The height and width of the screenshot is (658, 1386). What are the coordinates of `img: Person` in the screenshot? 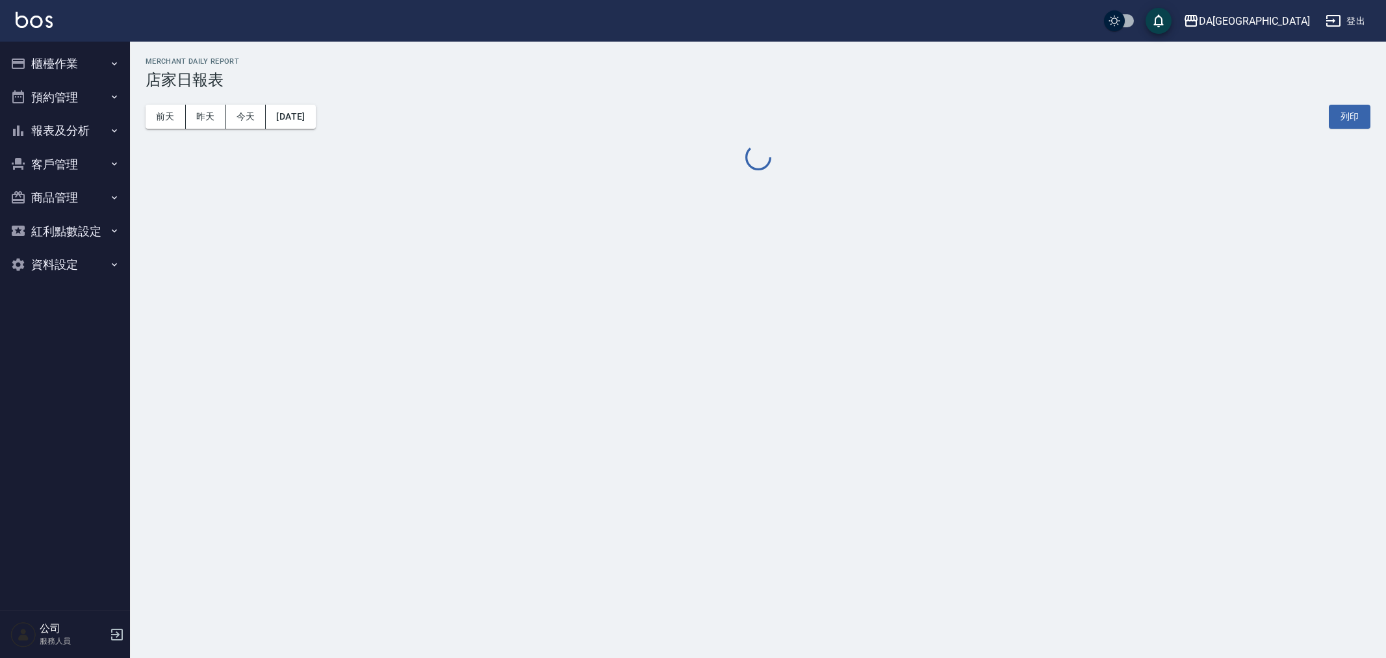 It's located at (23, 634).